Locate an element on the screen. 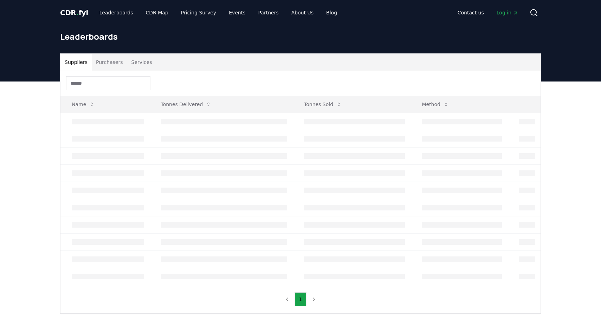 This screenshot has width=601, height=326. a: About Us is located at coordinates (302, 13).